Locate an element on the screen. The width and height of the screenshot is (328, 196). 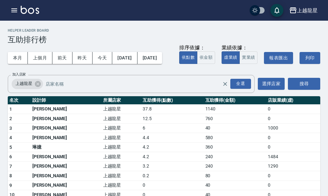
span: 上越龍星 is located at coordinates (24, 84).